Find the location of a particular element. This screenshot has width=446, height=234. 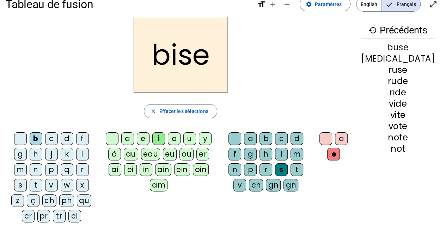

div: vote is located at coordinates (397, 126).